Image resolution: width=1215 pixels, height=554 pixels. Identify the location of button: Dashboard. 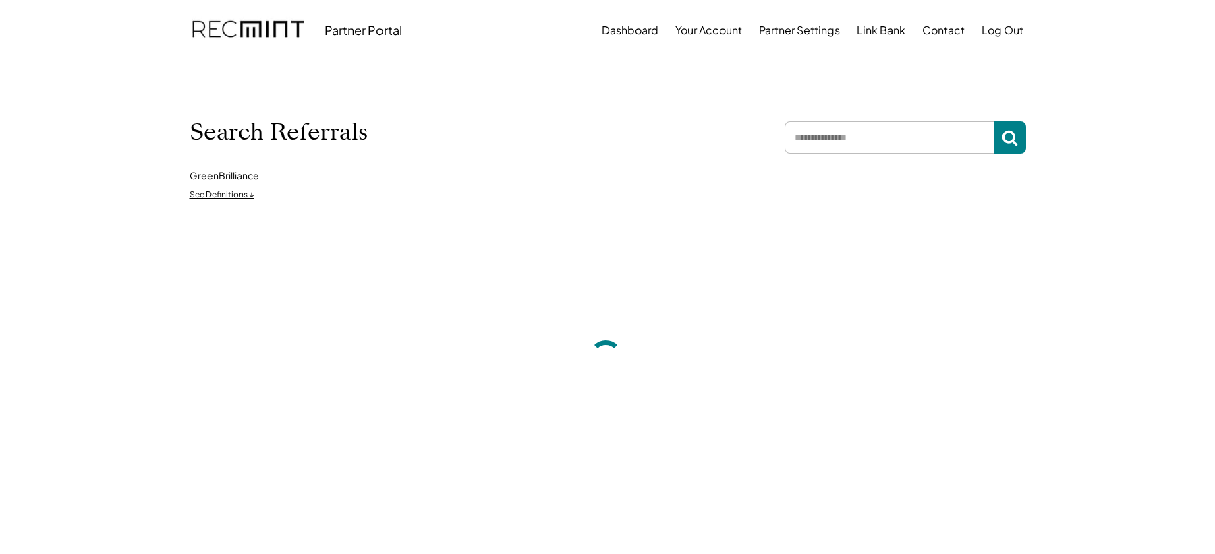
(630, 30).